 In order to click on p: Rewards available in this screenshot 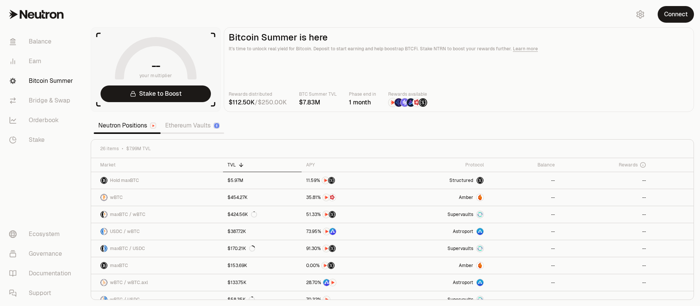, I will do `click(408, 94)`.